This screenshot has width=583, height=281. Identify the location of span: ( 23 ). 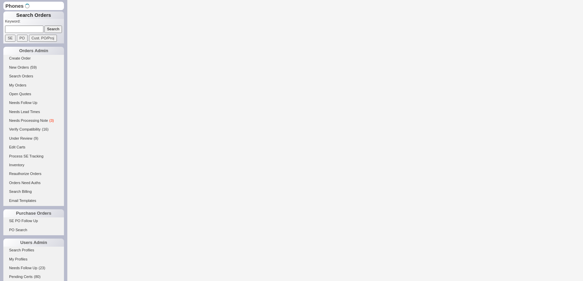
(42, 268).